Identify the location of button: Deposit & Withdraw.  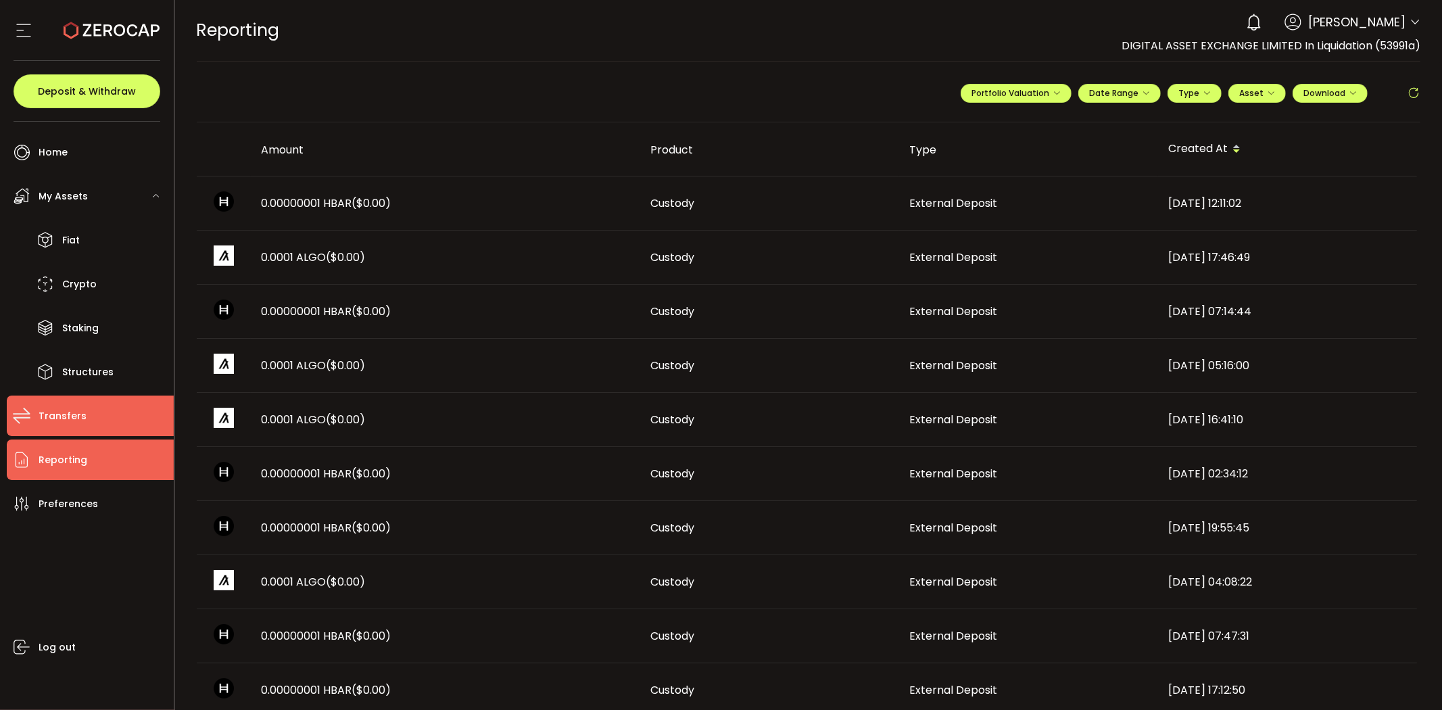
(87, 91).